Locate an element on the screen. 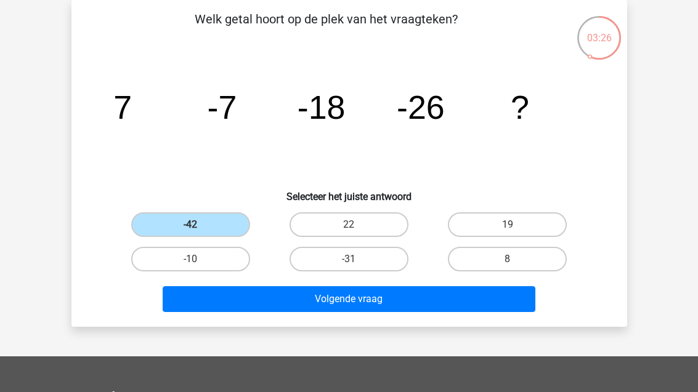 The height and width of the screenshot is (392, 698). label: 19 is located at coordinates (507, 225).